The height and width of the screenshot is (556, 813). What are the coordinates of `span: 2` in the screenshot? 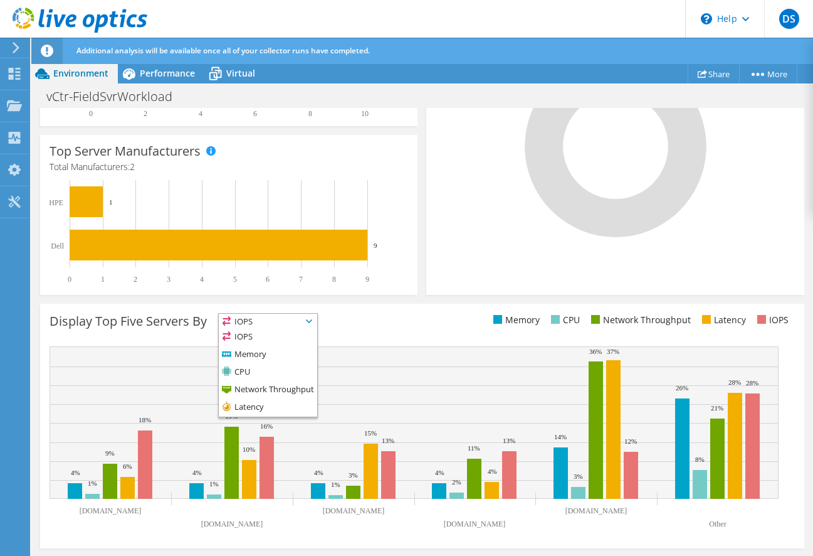 It's located at (132, 166).